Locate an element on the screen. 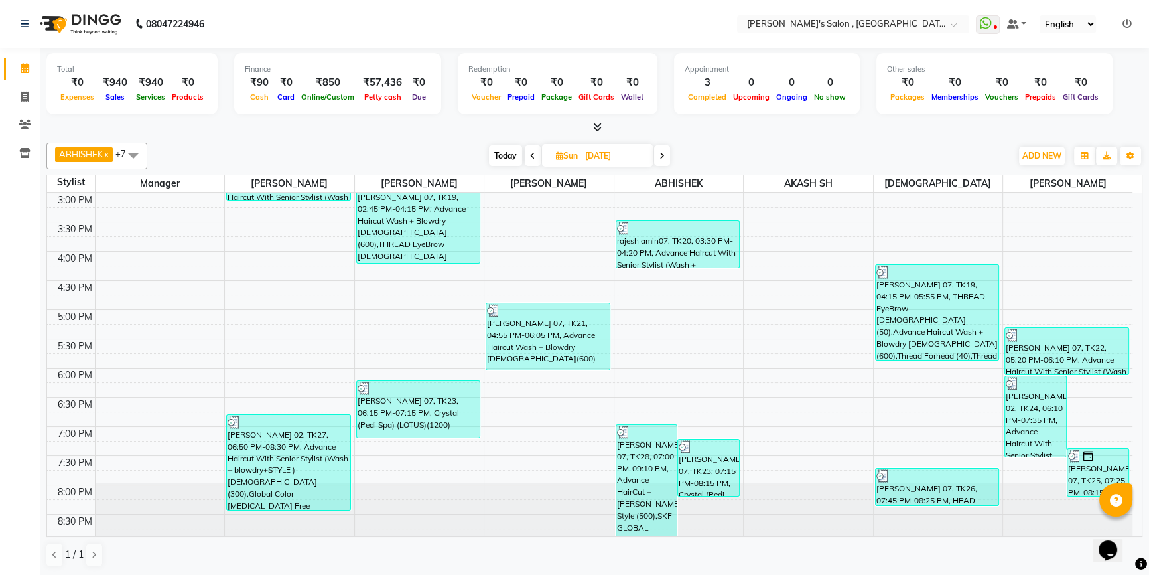  div: 3:00 PM is located at coordinates (75, 200).